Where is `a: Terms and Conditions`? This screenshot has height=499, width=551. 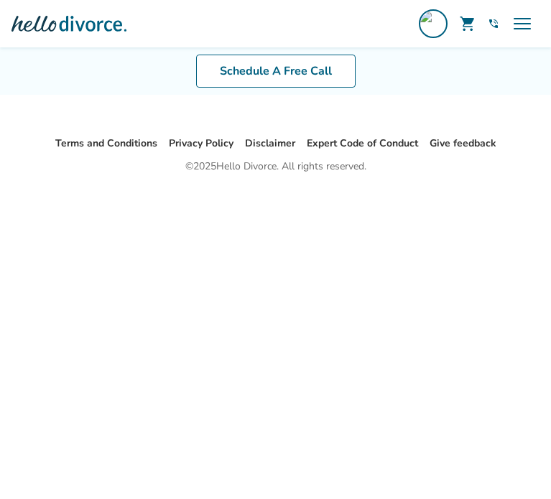 a: Terms and Conditions is located at coordinates (106, 143).